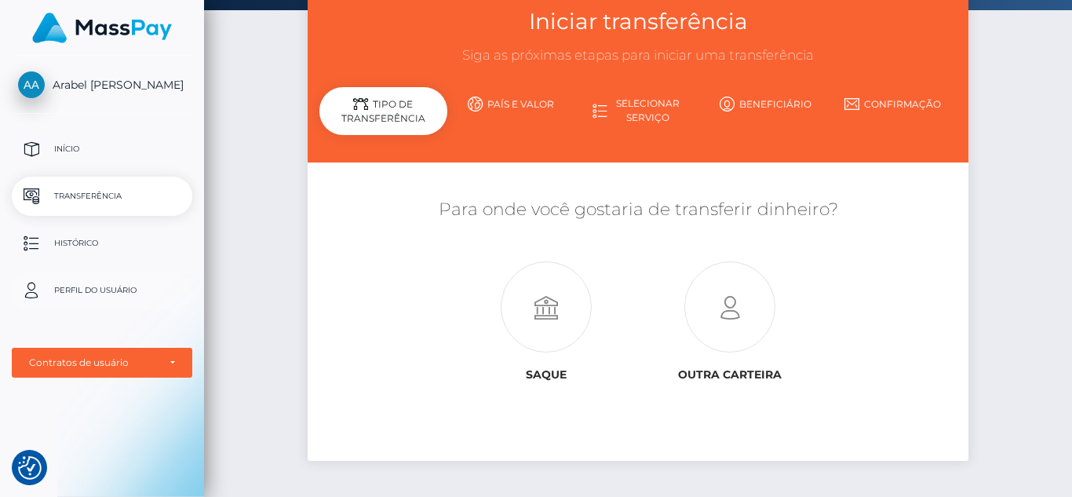 Image resolution: width=1072 pixels, height=497 pixels. Describe the element at coordinates (892, 104) in the screenshot. I see `a: Confirmação` at that location.